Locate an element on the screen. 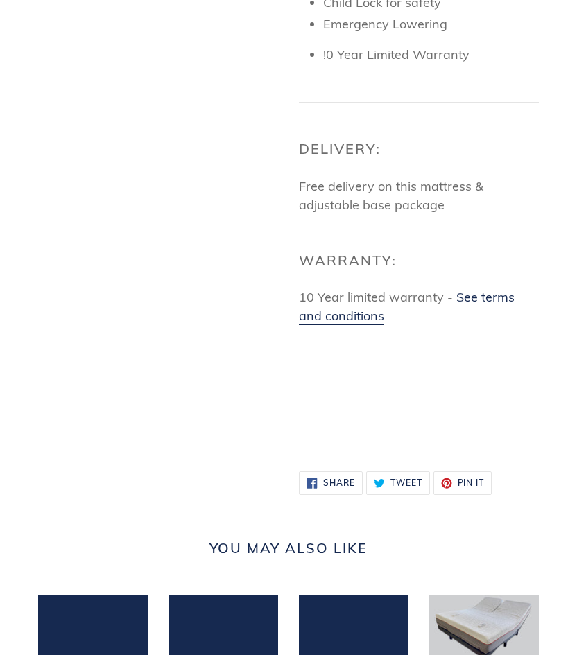  li: !0 Year Limited Warranty is located at coordinates (431, 54).